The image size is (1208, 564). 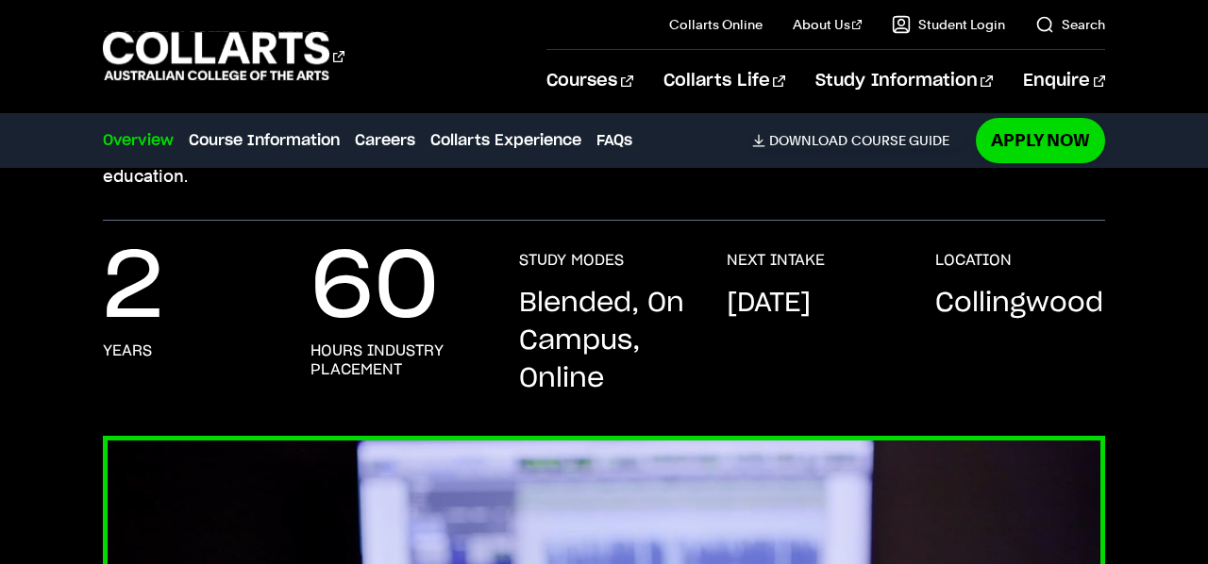 I want to click on a: Student Login, so click(x=949, y=25).